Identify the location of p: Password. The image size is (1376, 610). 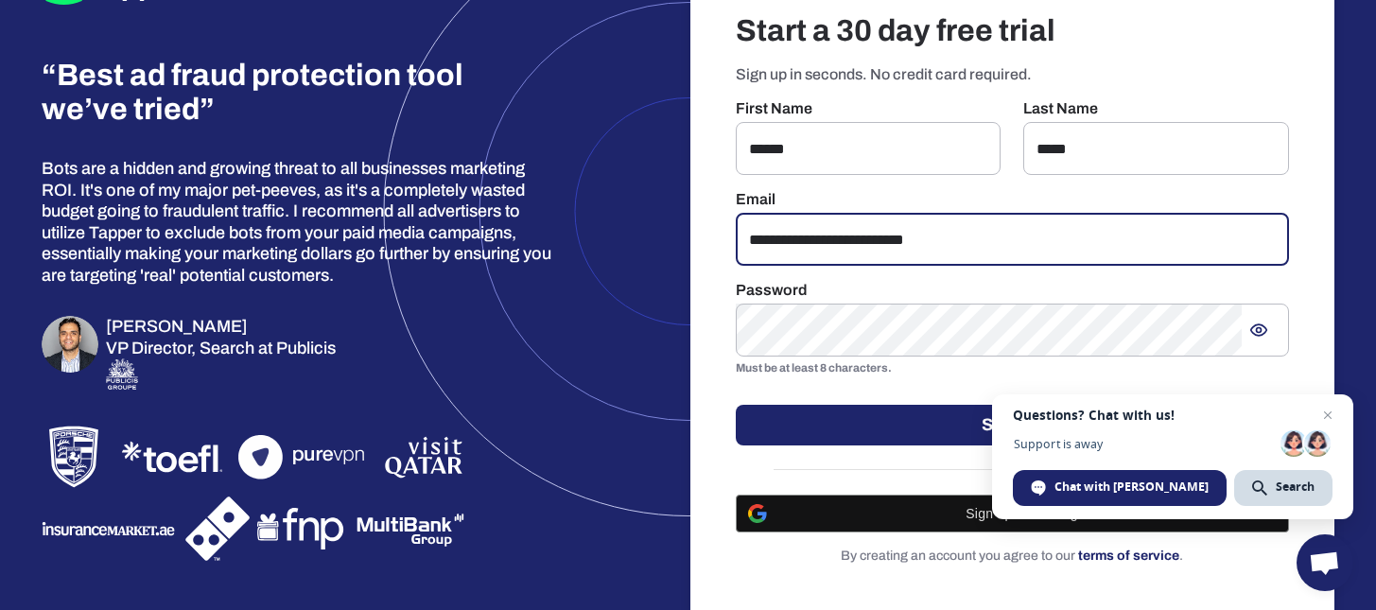
(1013, 290).